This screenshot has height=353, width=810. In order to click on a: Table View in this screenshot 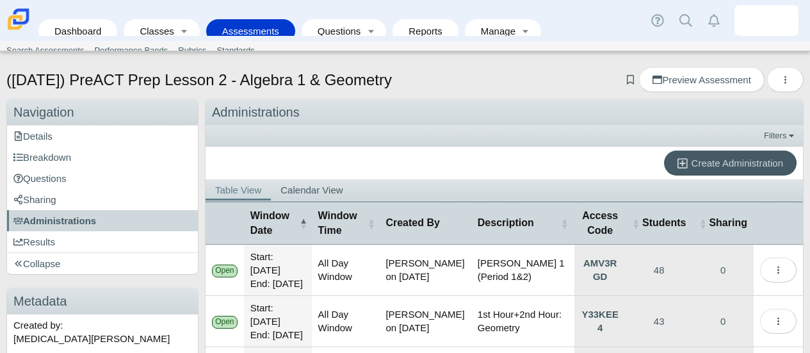, I will do `click(238, 190)`.